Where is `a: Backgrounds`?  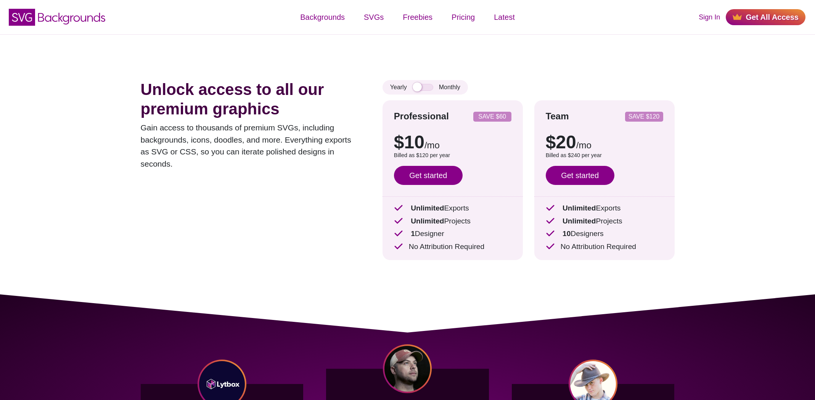 a: Backgrounds is located at coordinates (322, 17).